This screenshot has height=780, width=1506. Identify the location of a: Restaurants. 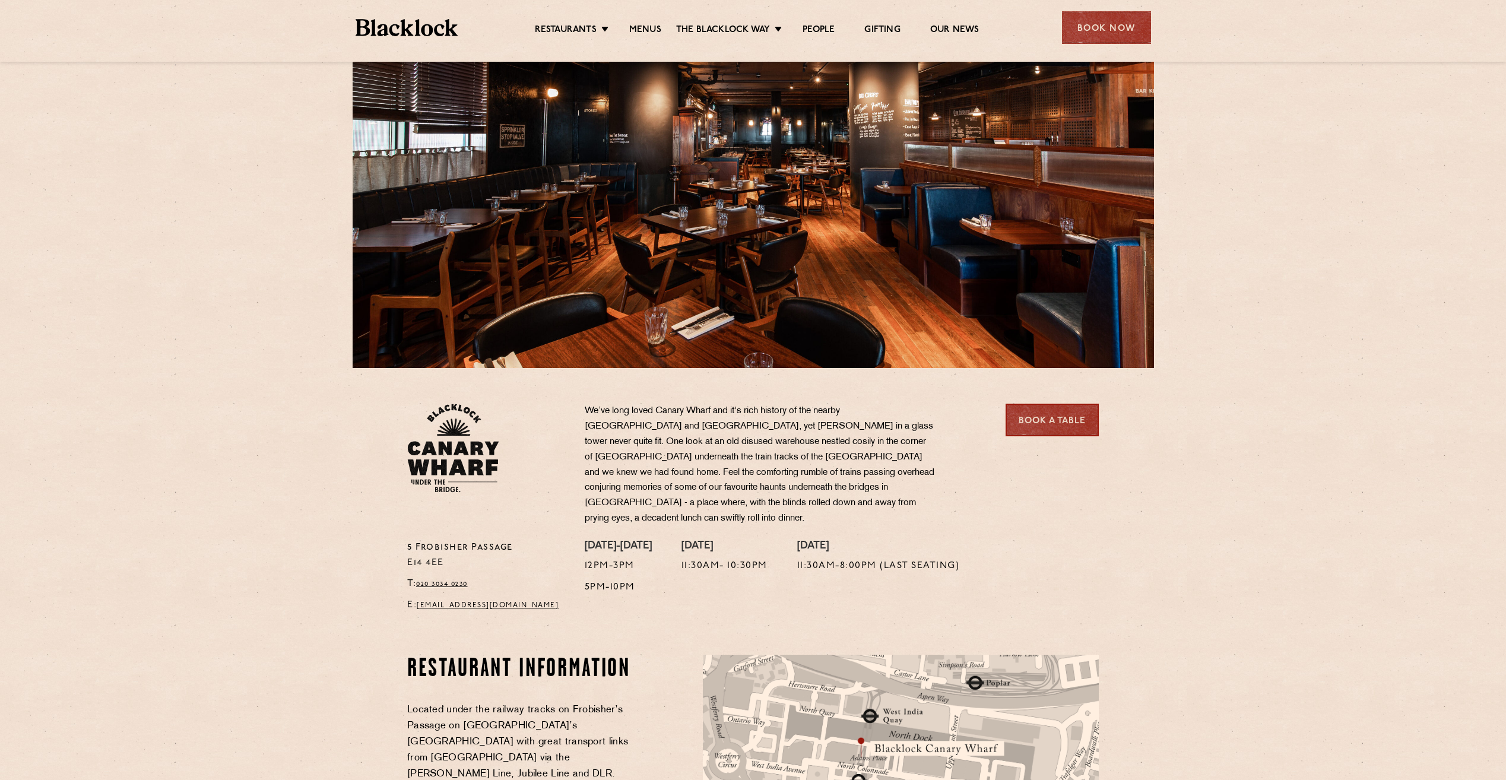
(566, 31).